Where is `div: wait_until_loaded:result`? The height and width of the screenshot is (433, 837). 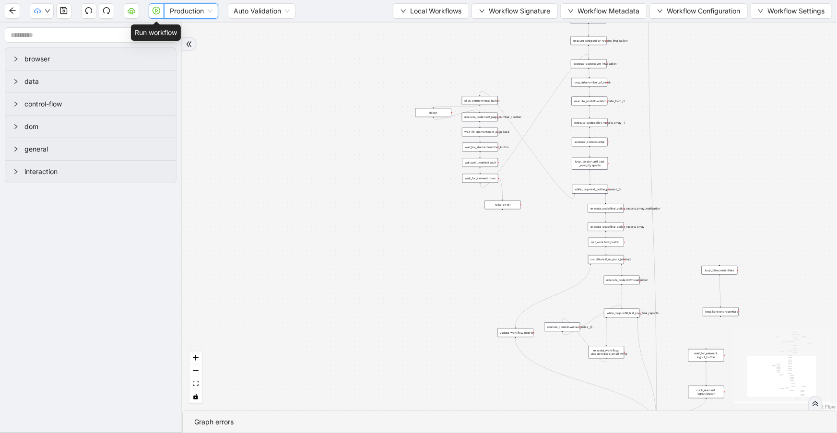
div: wait_until_loaded:result is located at coordinates (479, 163).